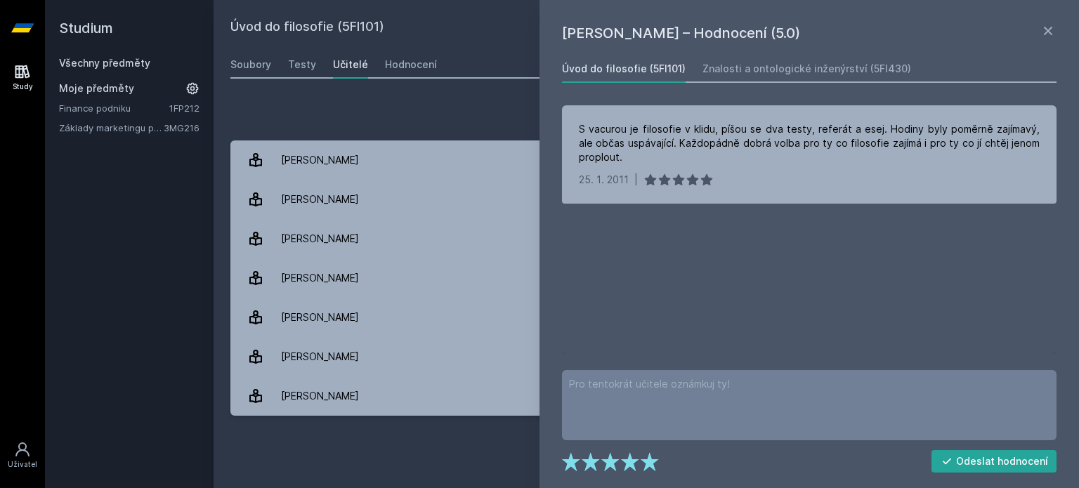  Describe the element at coordinates (114, 108) in the screenshot. I see `a: Finance podniku` at that location.